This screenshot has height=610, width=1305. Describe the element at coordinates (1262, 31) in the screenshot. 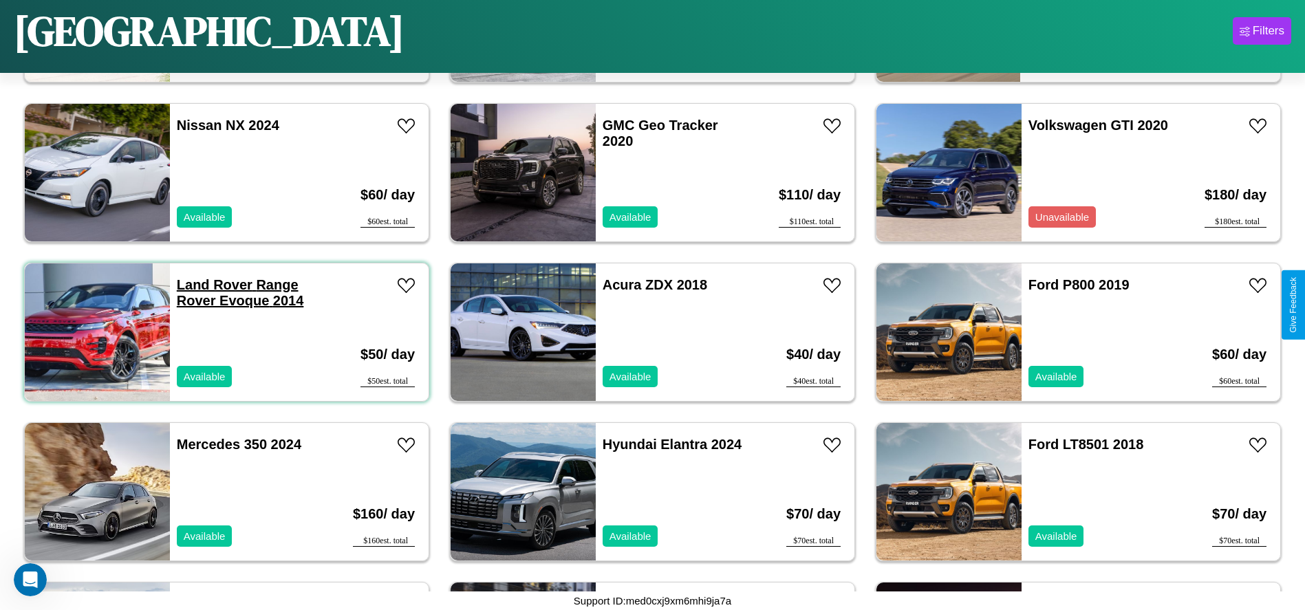

I see `button: Filters` at that location.